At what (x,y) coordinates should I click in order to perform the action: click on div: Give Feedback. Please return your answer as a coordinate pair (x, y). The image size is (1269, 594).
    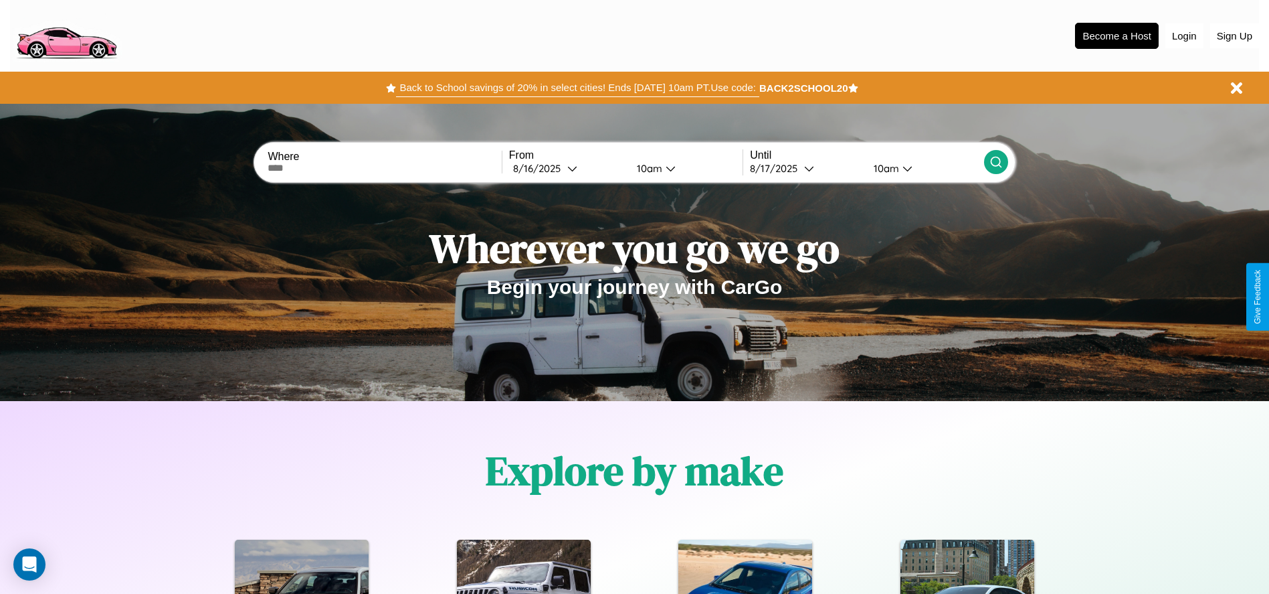
    Looking at the image, I should click on (1258, 296).